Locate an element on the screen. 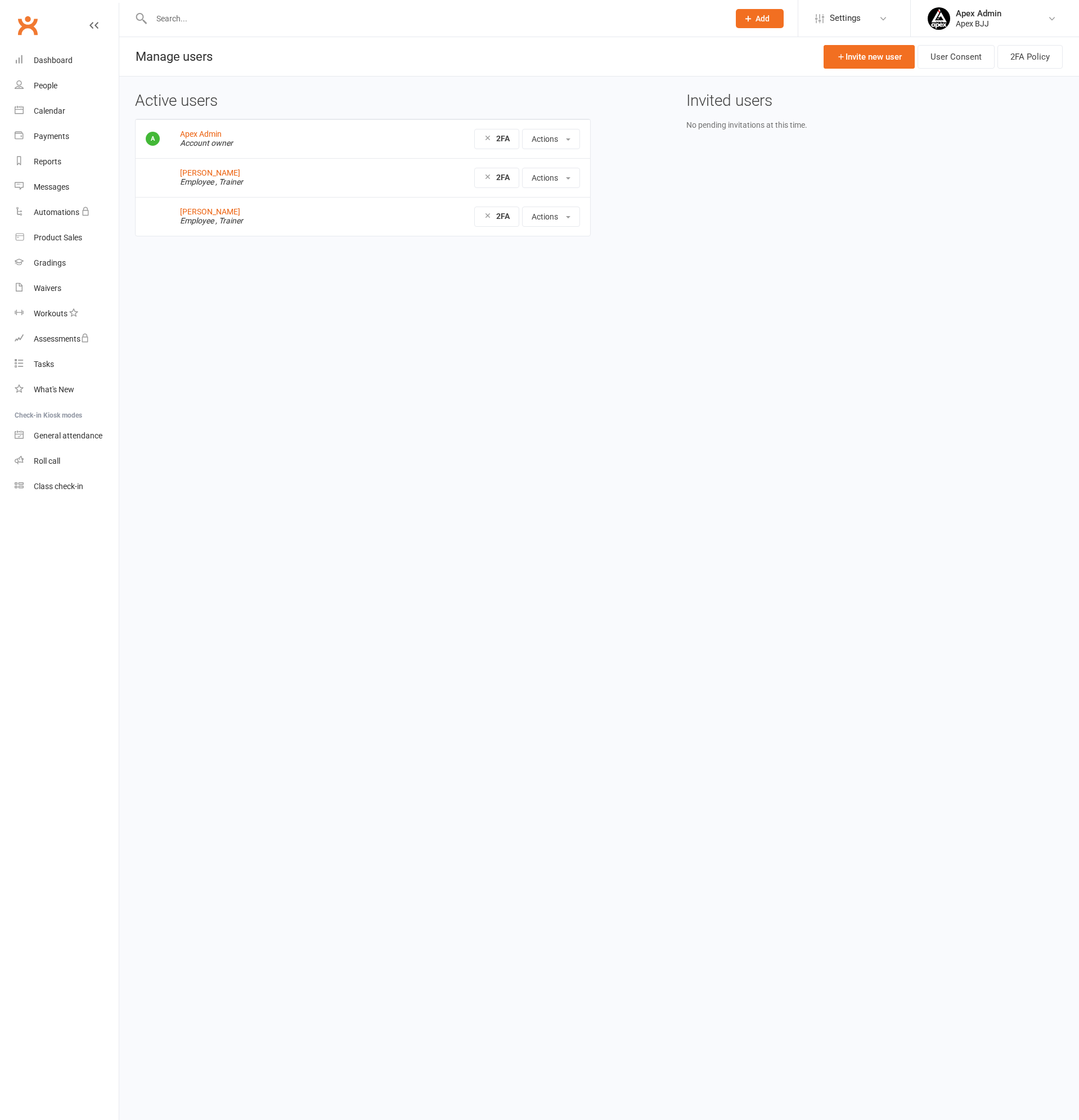 This screenshot has height=1120, width=1079. div: Automations is located at coordinates (56, 212).